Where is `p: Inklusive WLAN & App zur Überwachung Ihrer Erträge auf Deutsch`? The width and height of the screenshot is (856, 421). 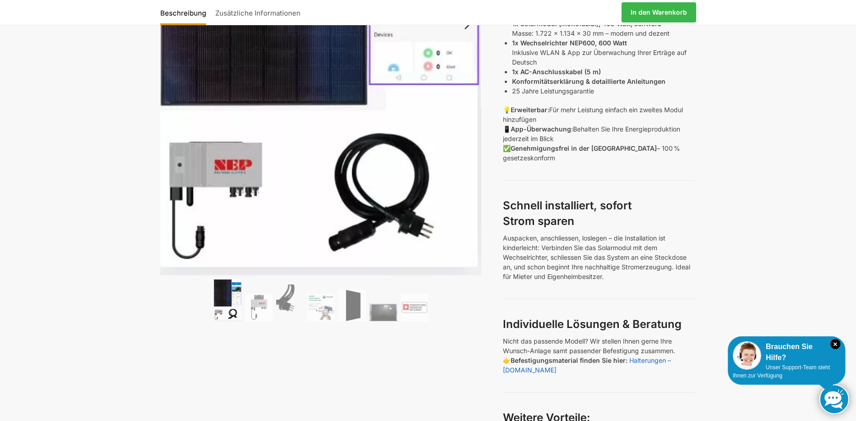 p: Inklusive WLAN & App zur Überwachung Ihrer Erträge auf Deutsch is located at coordinates (604, 52).